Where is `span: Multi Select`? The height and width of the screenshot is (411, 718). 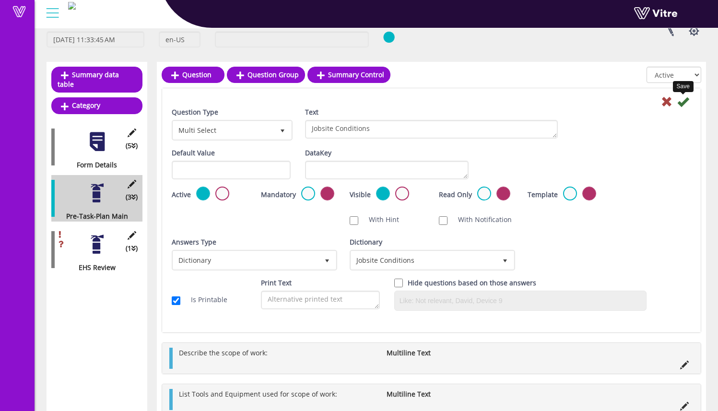 span: Multi Select is located at coordinates (224, 130).